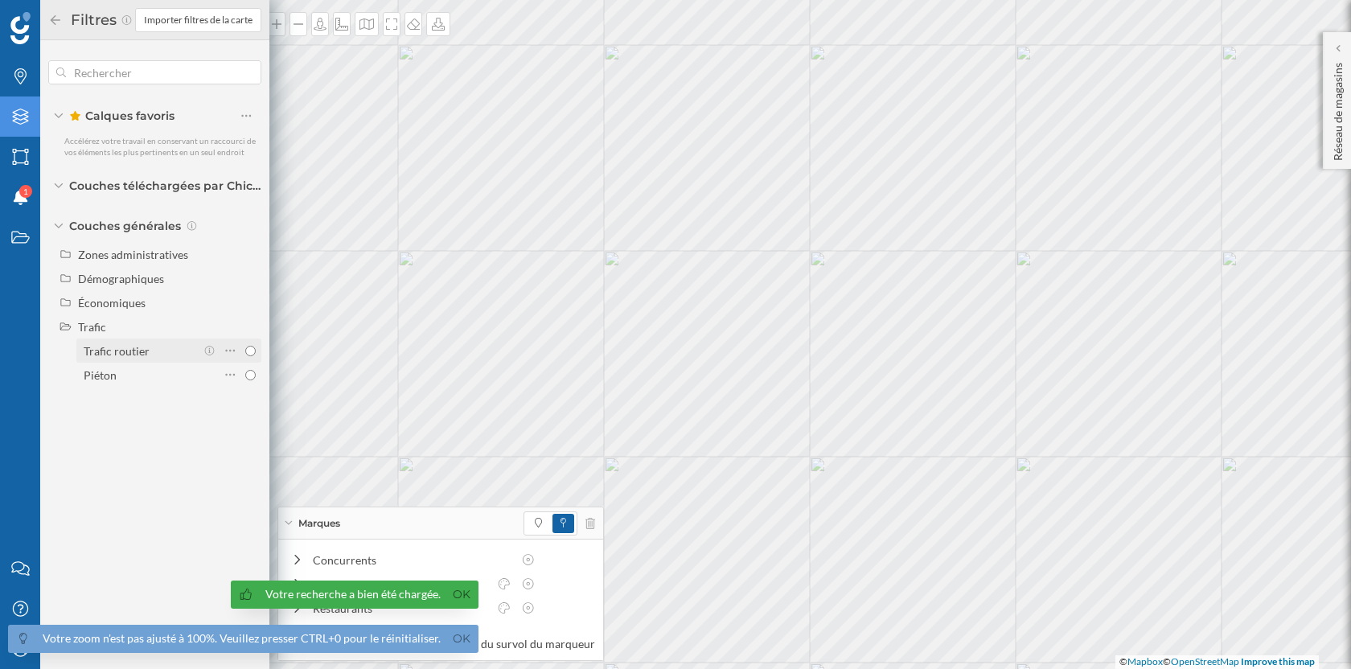 This screenshot has height=669, width=1351. Describe the element at coordinates (1204, 661) in the screenshot. I see `a: OpenStreetMap` at that location.